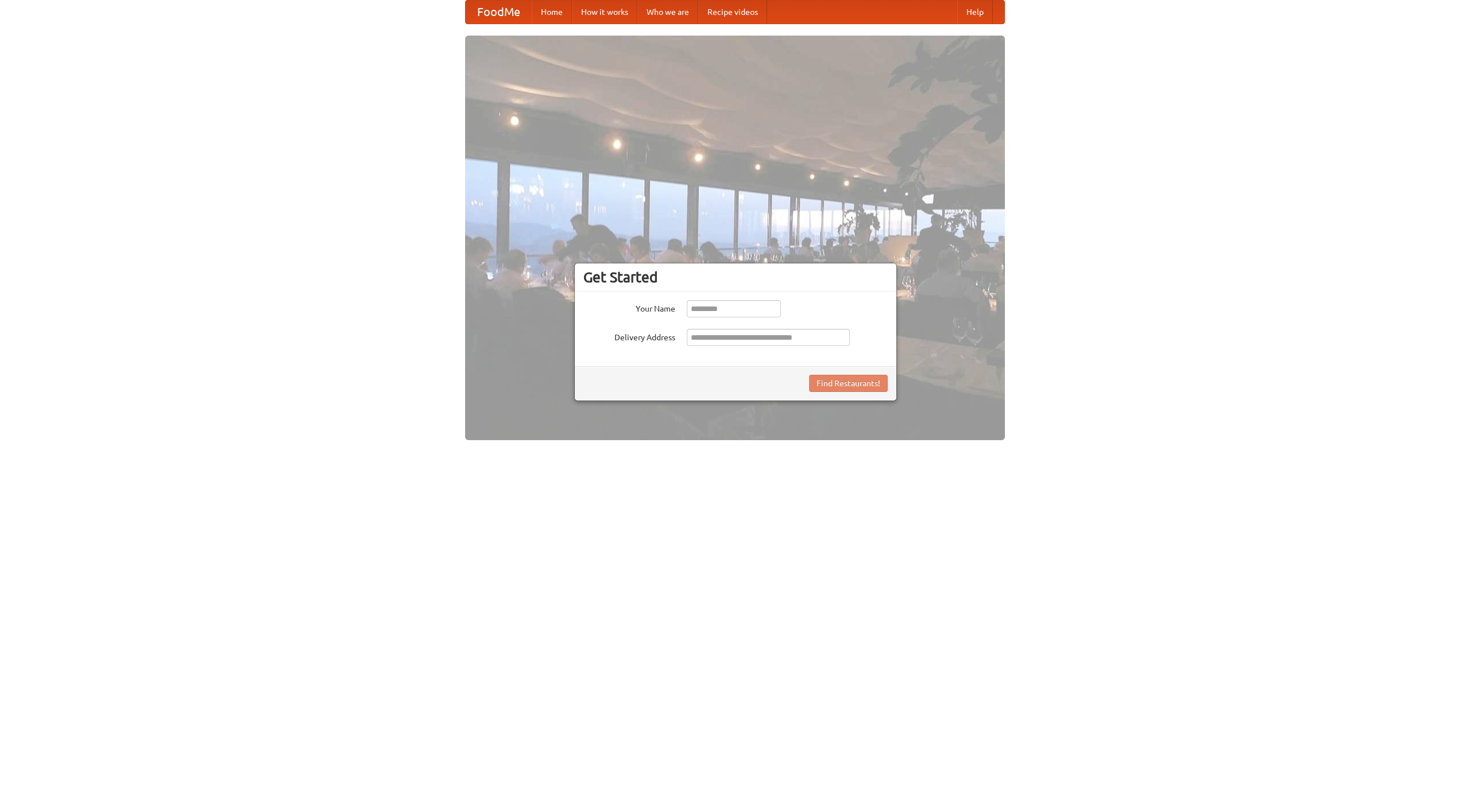  I want to click on a: Who we are, so click(667, 12).